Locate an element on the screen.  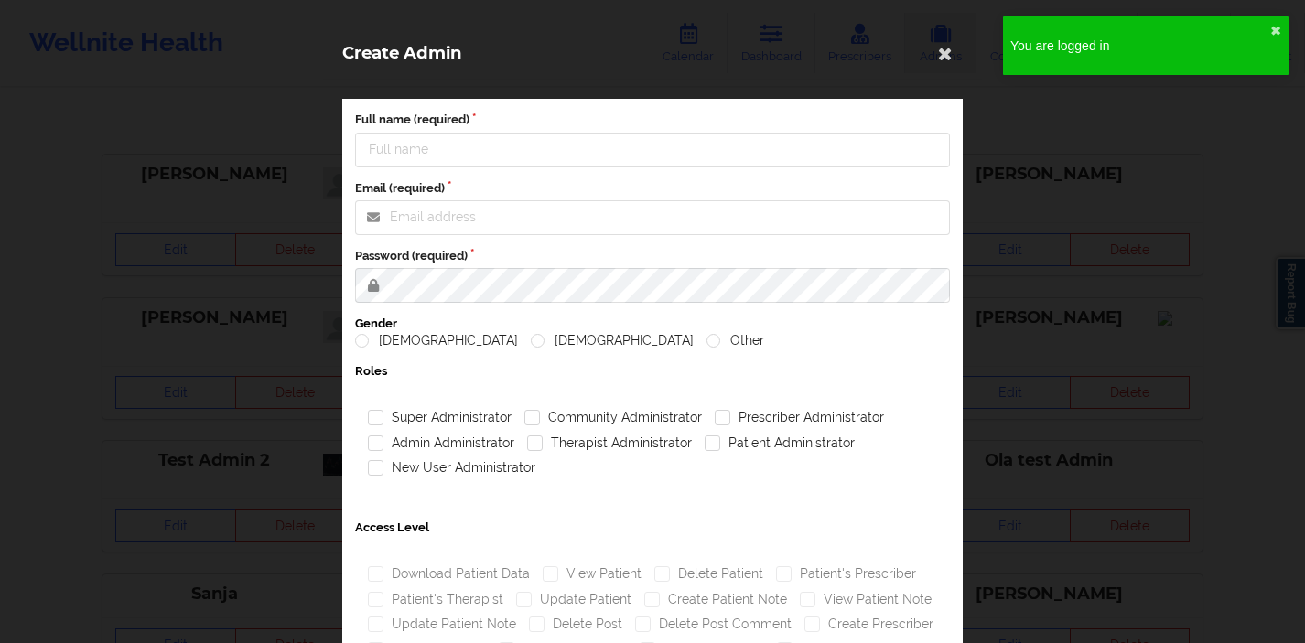
label: Prescriber Administrator is located at coordinates (799, 417).